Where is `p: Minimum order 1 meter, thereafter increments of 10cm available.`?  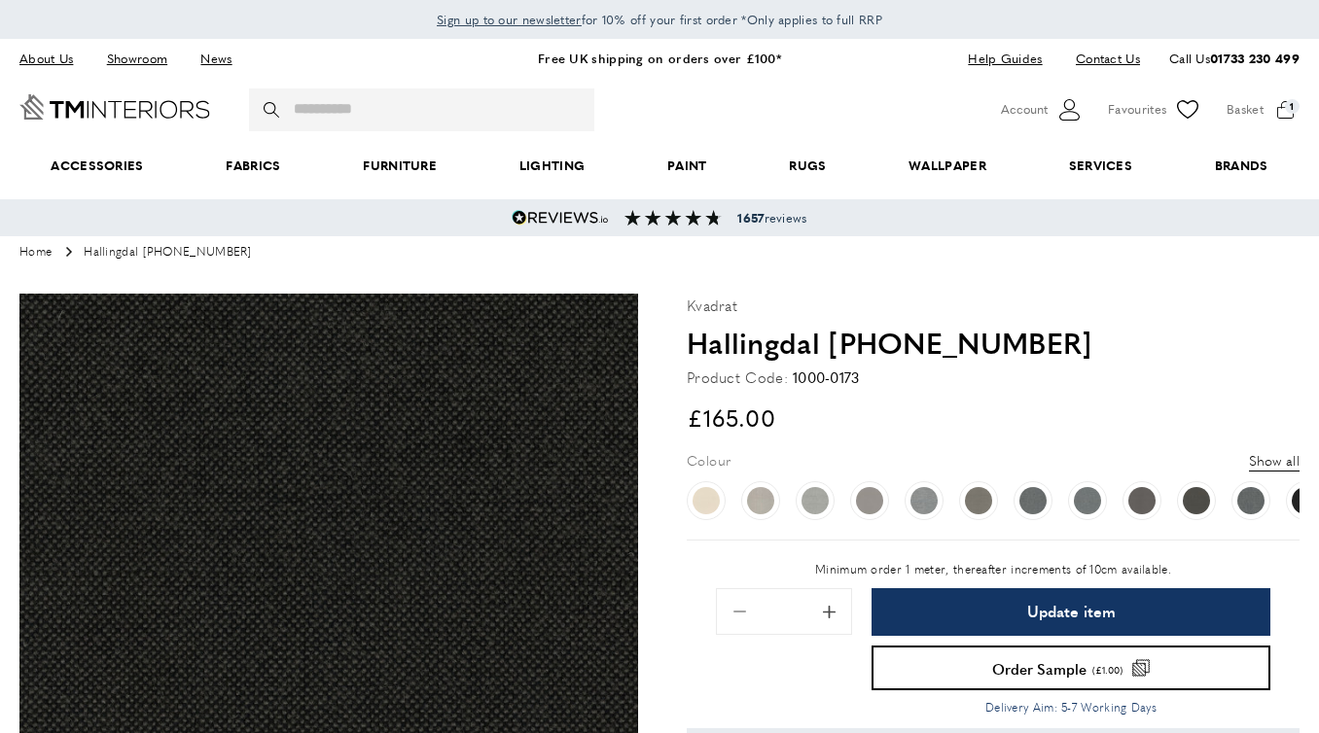 p: Minimum order 1 meter, thereafter increments of 10cm available. is located at coordinates (993, 569).